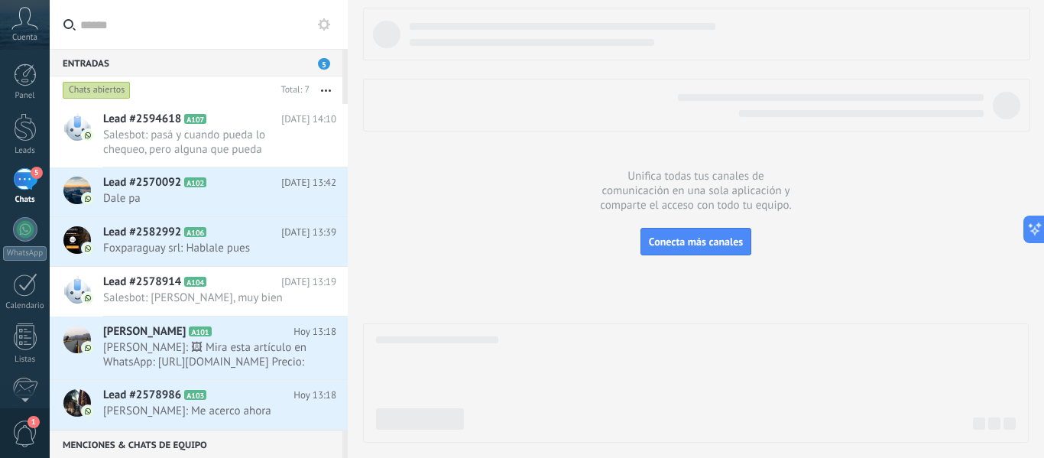 The image size is (1044, 458). I want to click on span: A102, so click(195, 182).